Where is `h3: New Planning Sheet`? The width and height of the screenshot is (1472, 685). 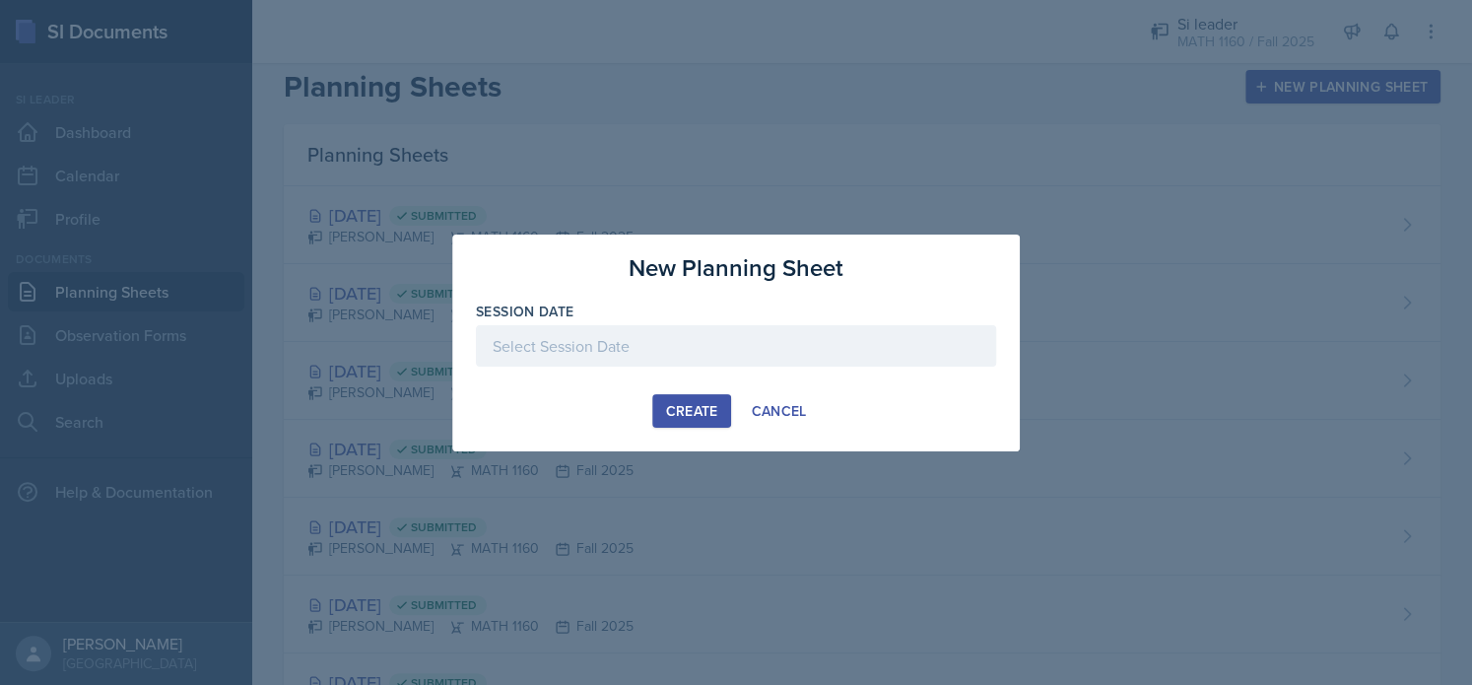 h3: New Planning Sheet is located at coordinates (736, 268).